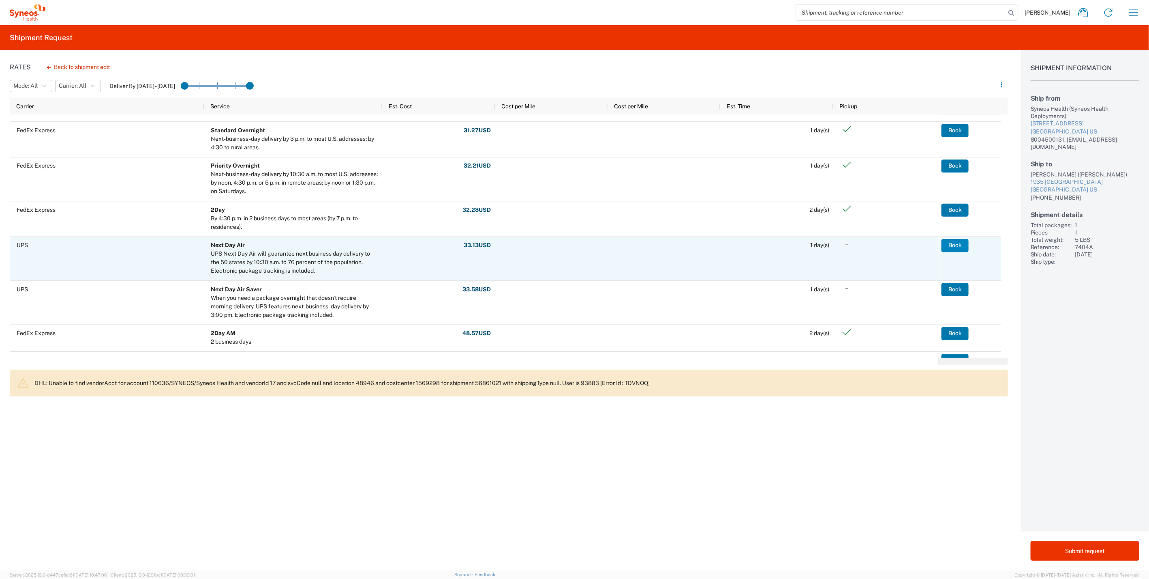 Image resolution: width=1149 pixels, height=579 pixels. What do you see at coordinates (78, 67) in the screenshot?
I see `button: Back to shipment edit` at bounding box center [78, 67].